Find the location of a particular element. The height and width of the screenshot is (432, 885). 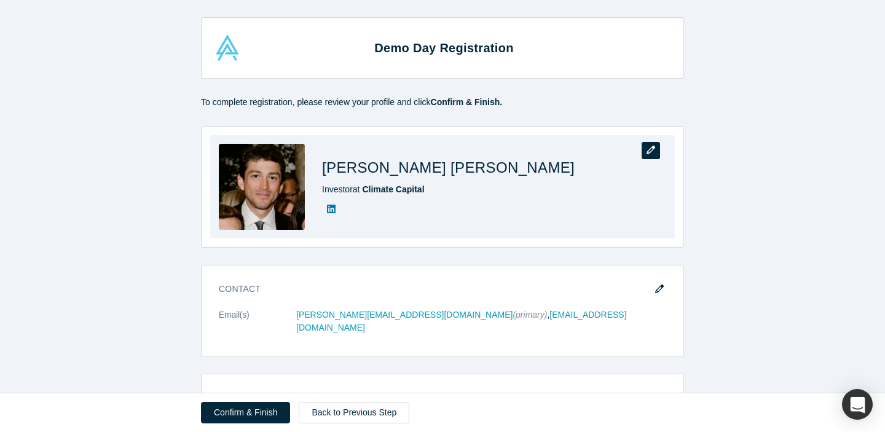

a: Back to Previous Step is located at coordinates (354, 412).